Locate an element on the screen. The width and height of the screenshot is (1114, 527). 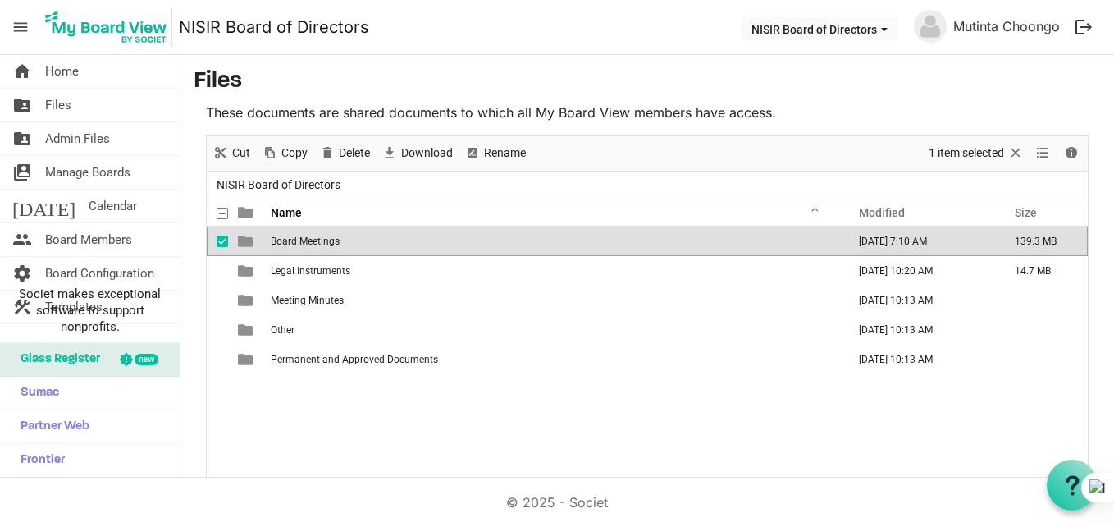
td: September 19, 2025 7:10 AM column header Modified is located at coordinates (920, 241).